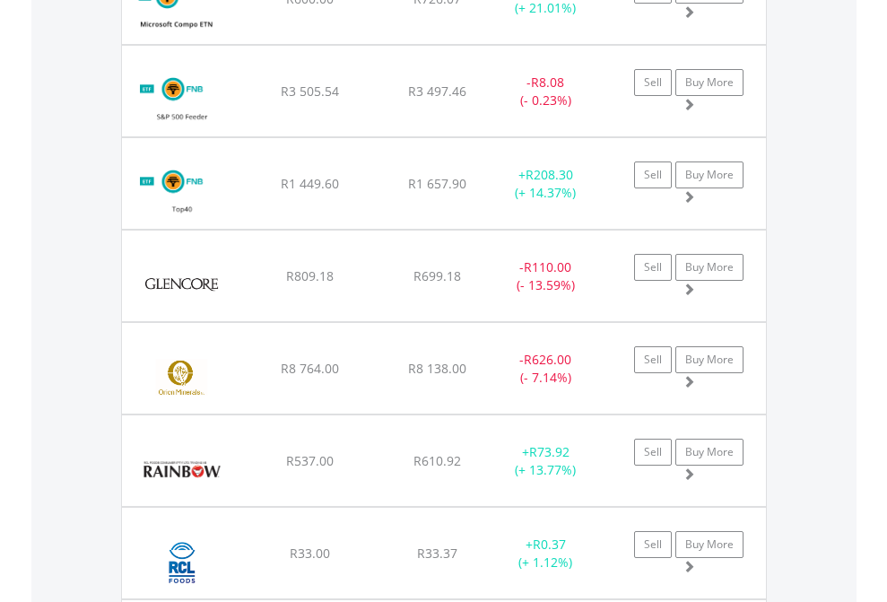 The height and width of the screenshot is (602, 887). What do you see at coordinates (549, 174) in the screenshot?
I see `span: R208.30` at bounding box center [549, 174].